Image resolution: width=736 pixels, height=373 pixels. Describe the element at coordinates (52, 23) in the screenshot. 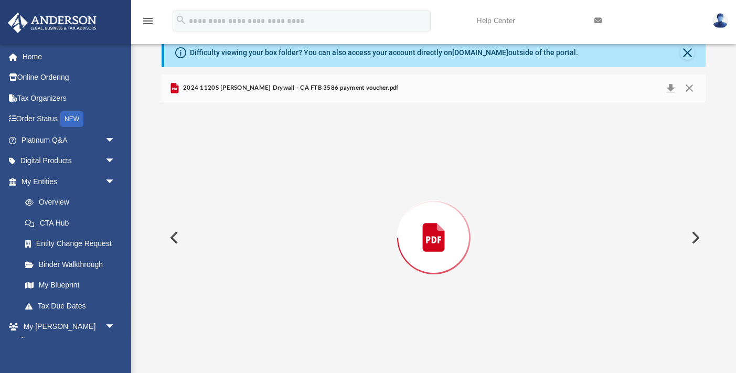

I see `img: Anderson Advisors Platinum Portal` at that location.